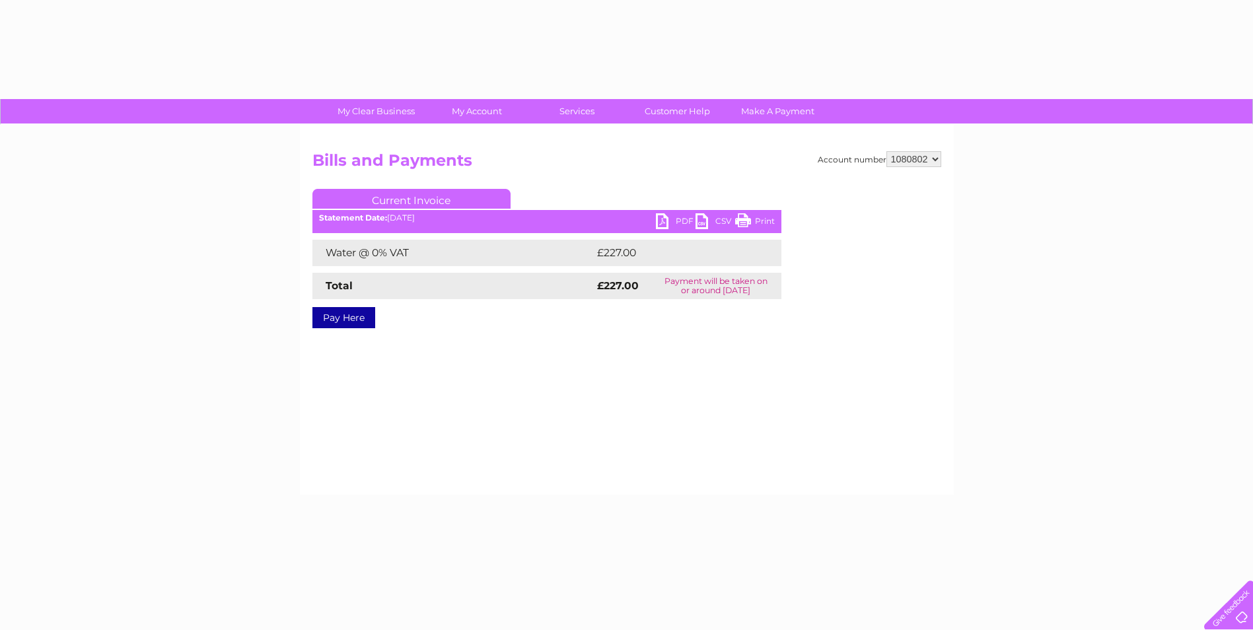 The image size is (1253, 630). What do you see at coordinates (677, 111) in the screenshot?
I see `a: Customer Help` at bounding box center [677, 111].